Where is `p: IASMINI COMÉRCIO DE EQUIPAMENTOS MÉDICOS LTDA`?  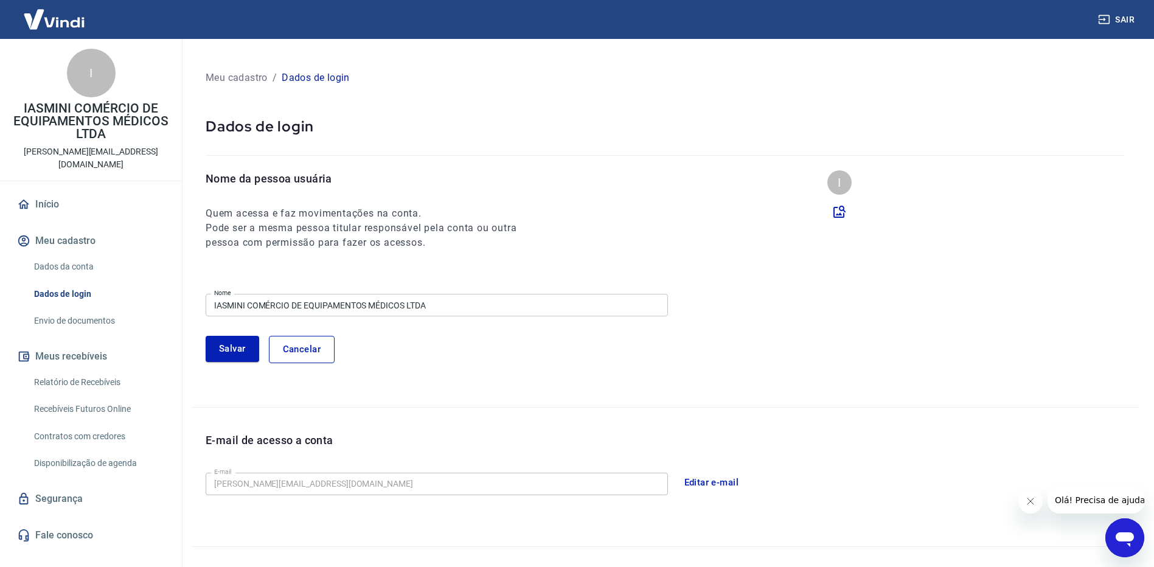
p: IASMINI COMÉRCIO DE EQUIPAMENTOS MÉDICOS LTDA is located at coordinates (91, 121).